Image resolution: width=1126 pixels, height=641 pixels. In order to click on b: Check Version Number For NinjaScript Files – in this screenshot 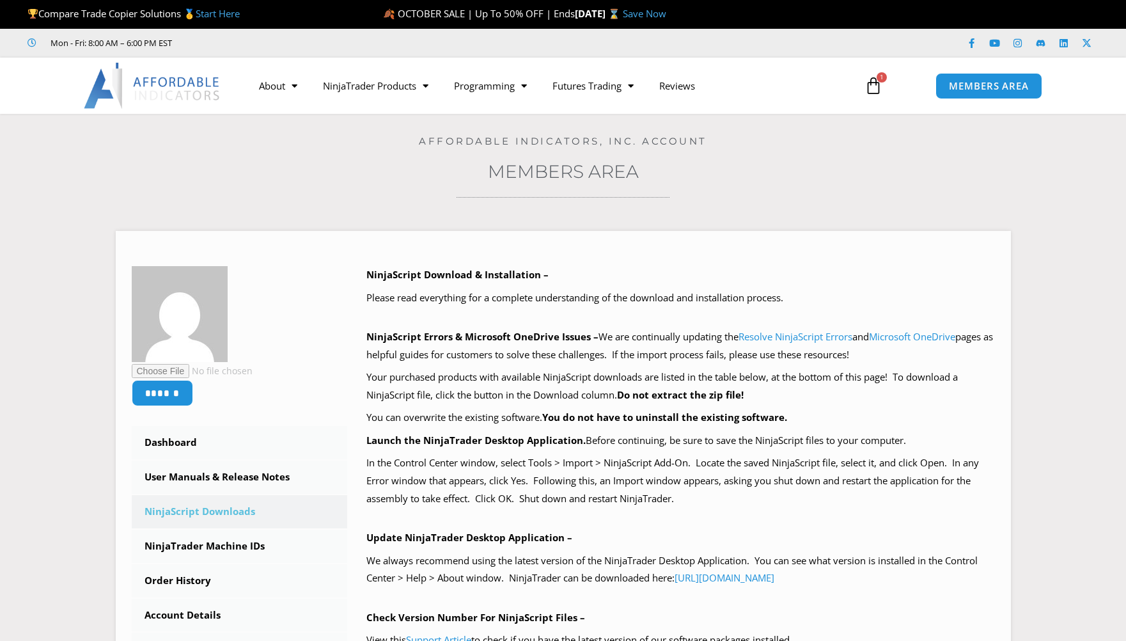, I will do `click(476, 617)`.